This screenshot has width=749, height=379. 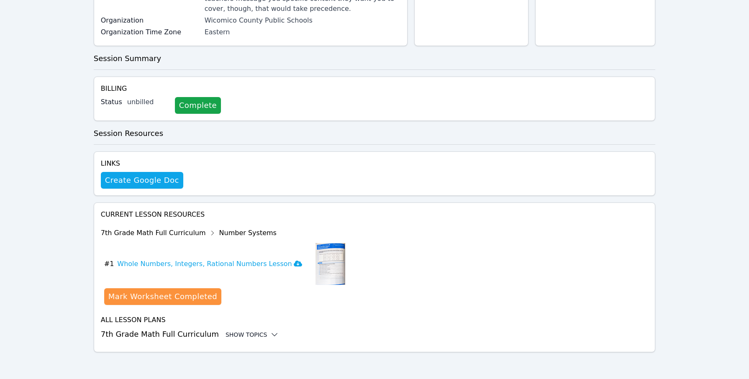 What do you see at coordinates (198, 105) in the screenshot?
I see `a: Complete` at bounding box center [198, 105].